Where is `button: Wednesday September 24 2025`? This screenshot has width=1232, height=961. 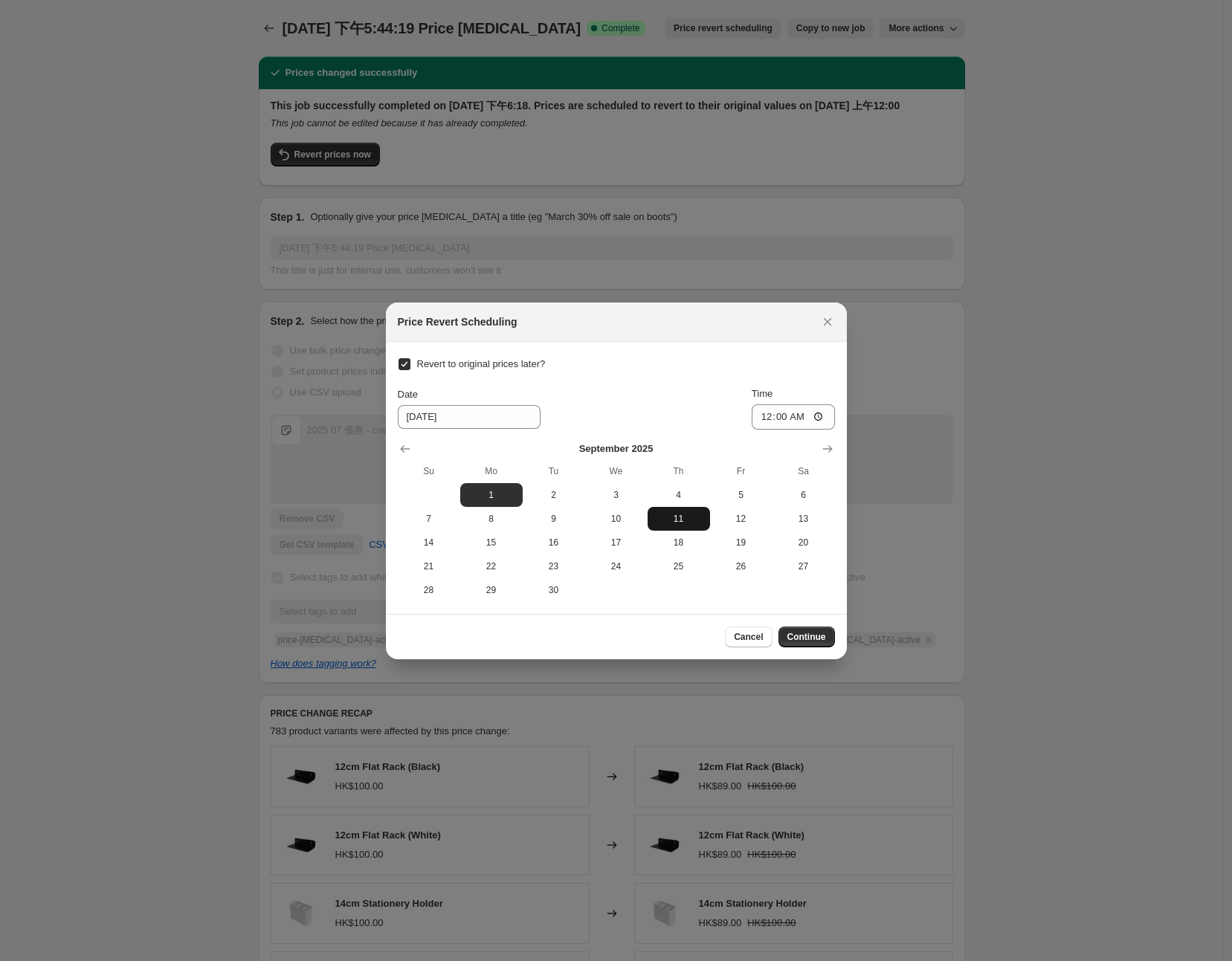
button: Wednesday September 24 2025 is located at coordinates (617, 567).